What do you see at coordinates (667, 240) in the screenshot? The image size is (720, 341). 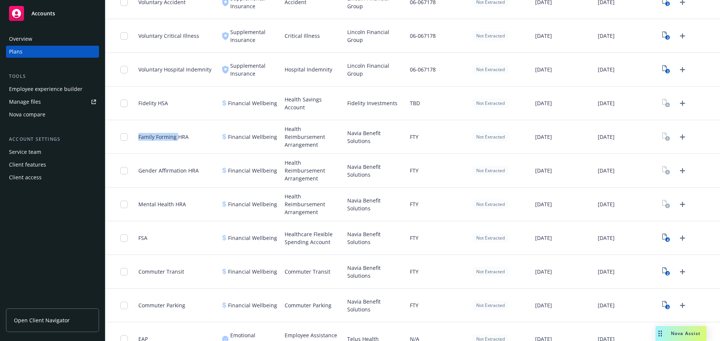 I see `text: 4` at bounding box center [667, 240].